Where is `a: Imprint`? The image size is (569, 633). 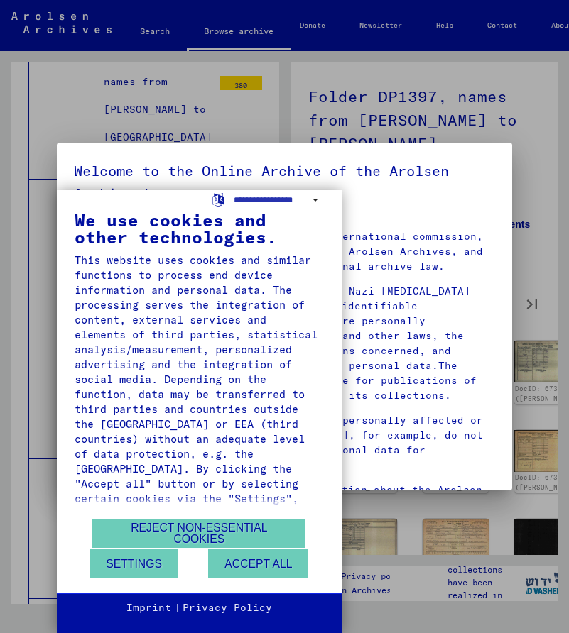 a: Imprint is located at coordinates (148, 609).